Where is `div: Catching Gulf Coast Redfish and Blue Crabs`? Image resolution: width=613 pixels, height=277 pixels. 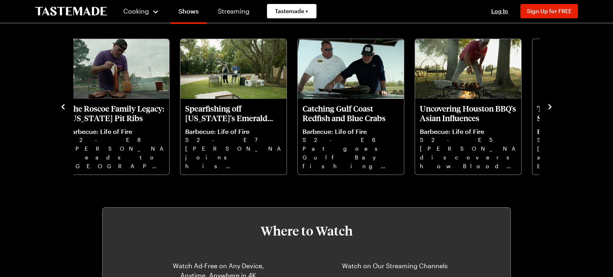 div: Catching Gulf Coast Redfish and Blue Crabs is located at coordinates (351, 107).